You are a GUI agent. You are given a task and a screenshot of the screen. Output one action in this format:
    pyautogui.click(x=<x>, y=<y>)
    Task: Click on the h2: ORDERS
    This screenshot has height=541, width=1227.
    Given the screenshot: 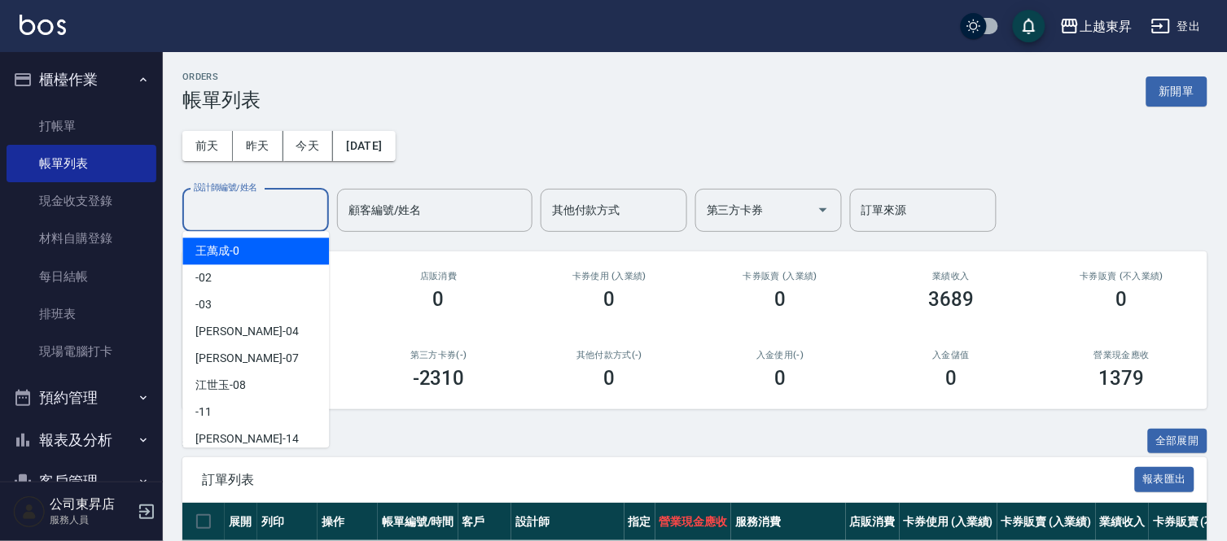 What is the action you would take?
    pyautogui.click(x=221, y=77)
    